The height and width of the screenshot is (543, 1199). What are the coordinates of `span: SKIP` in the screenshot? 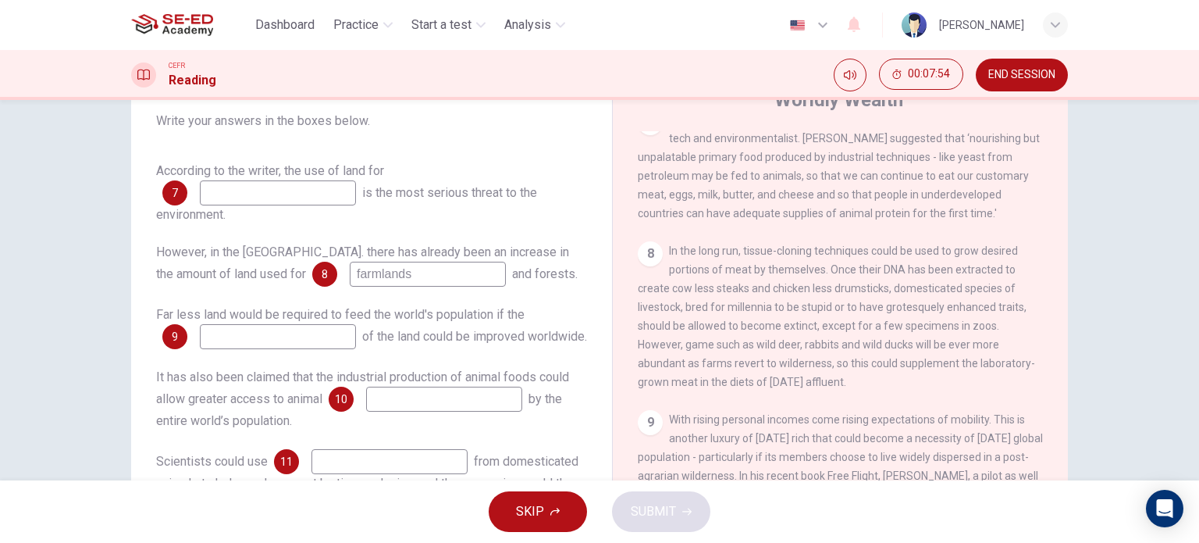 It's located at (530, 511).